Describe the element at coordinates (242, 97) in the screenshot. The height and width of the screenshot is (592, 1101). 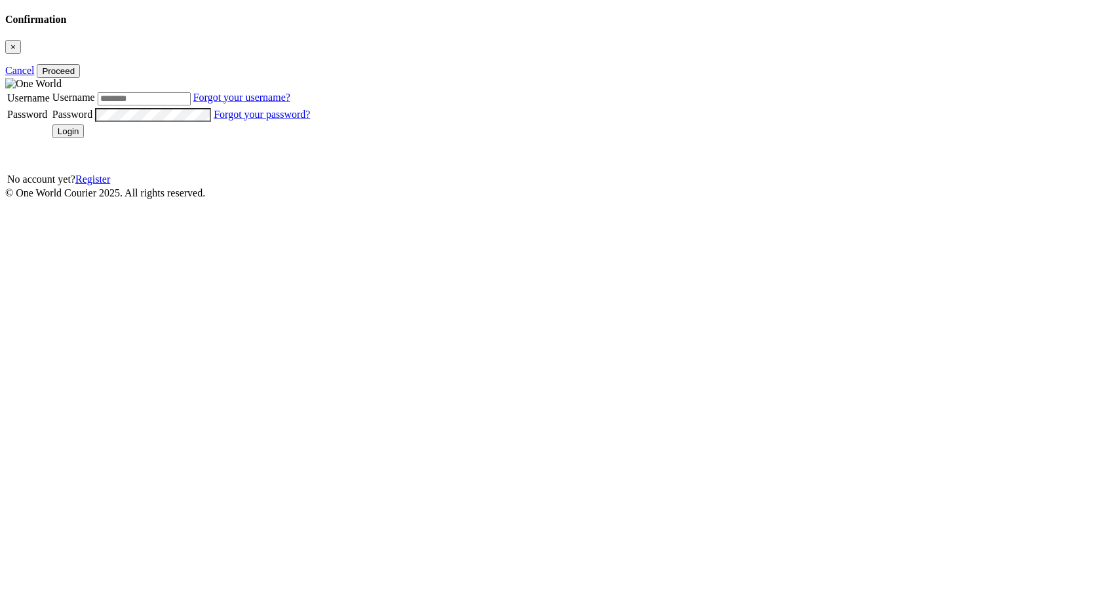
I see `a: Forgot your username?` at that location.